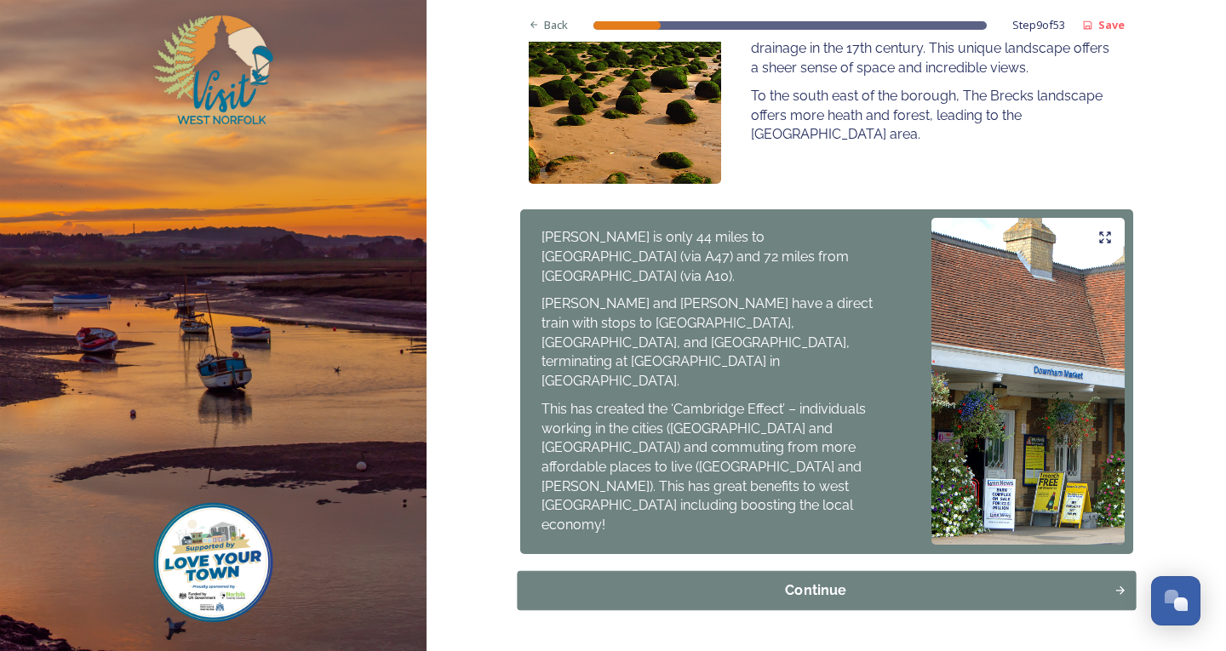  What do you see at coordinates (1111, 25) in the screenshot?
I see `strong: Save` at bounding box center [1111, 25].